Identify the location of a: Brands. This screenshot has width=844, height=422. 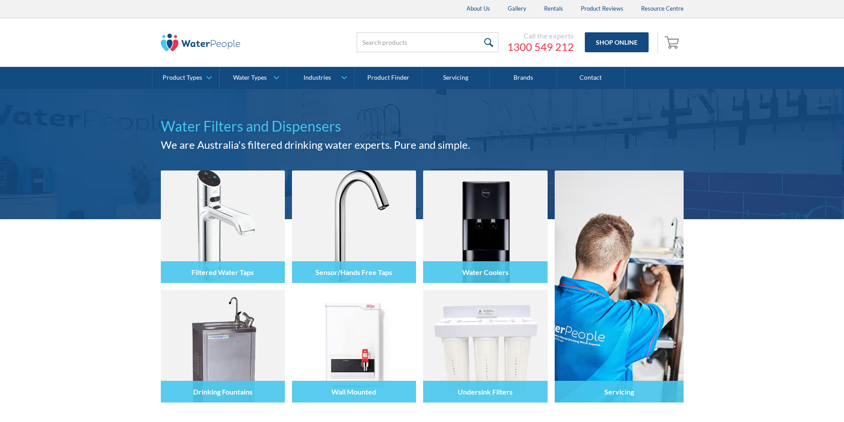
(523, 78).